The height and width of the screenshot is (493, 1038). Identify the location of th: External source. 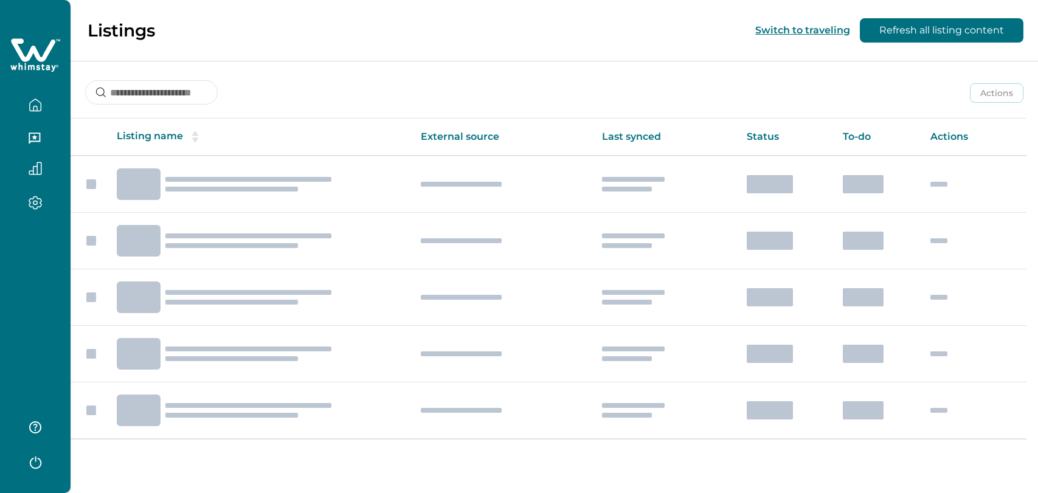
(502, 137).